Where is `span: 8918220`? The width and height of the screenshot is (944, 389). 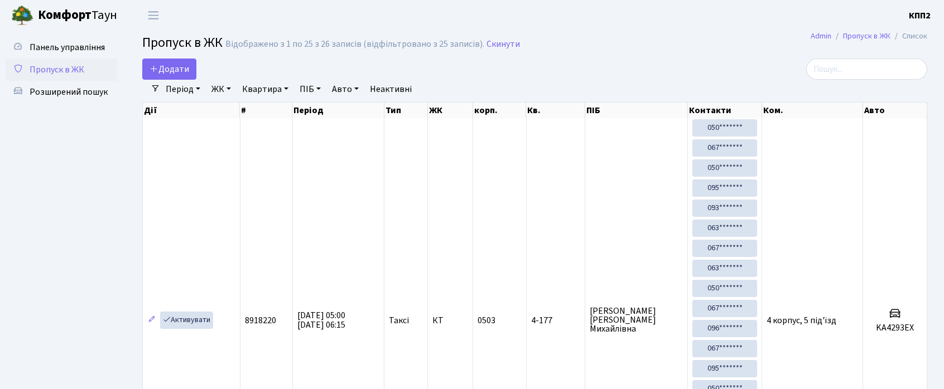 span: 8918220 is located at coordinates (260, 321).